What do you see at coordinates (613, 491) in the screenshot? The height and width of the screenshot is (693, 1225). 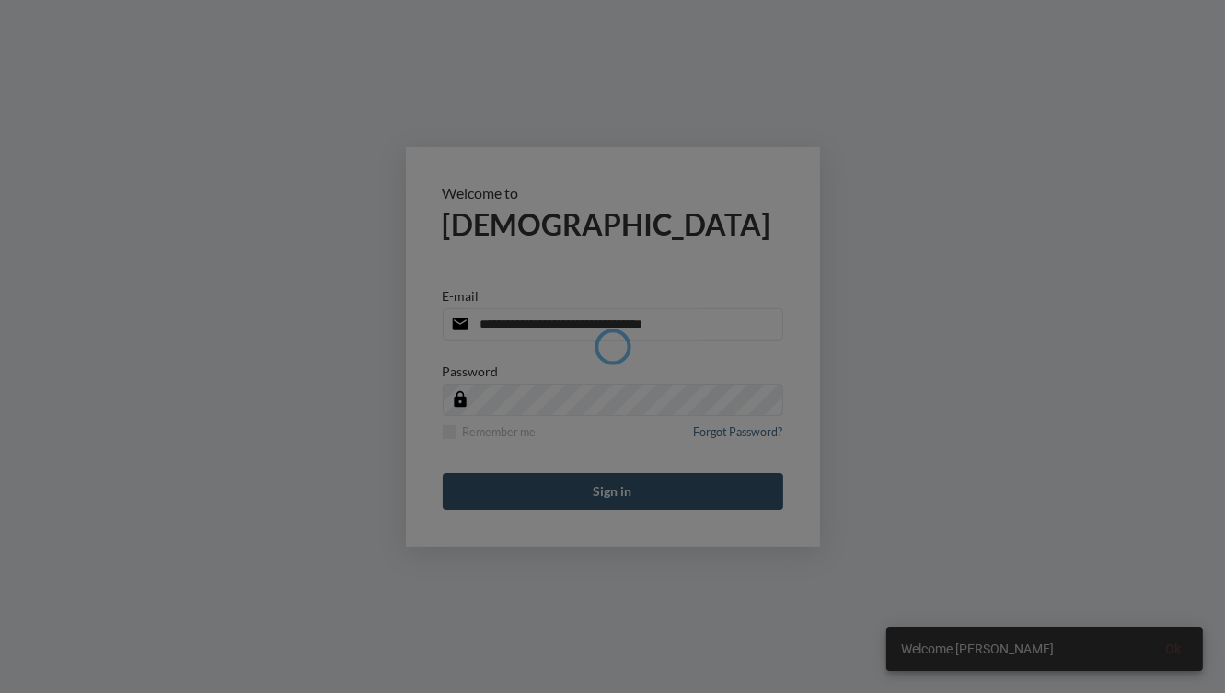 I see `button: Sign in` at bounding box center [613, 491].